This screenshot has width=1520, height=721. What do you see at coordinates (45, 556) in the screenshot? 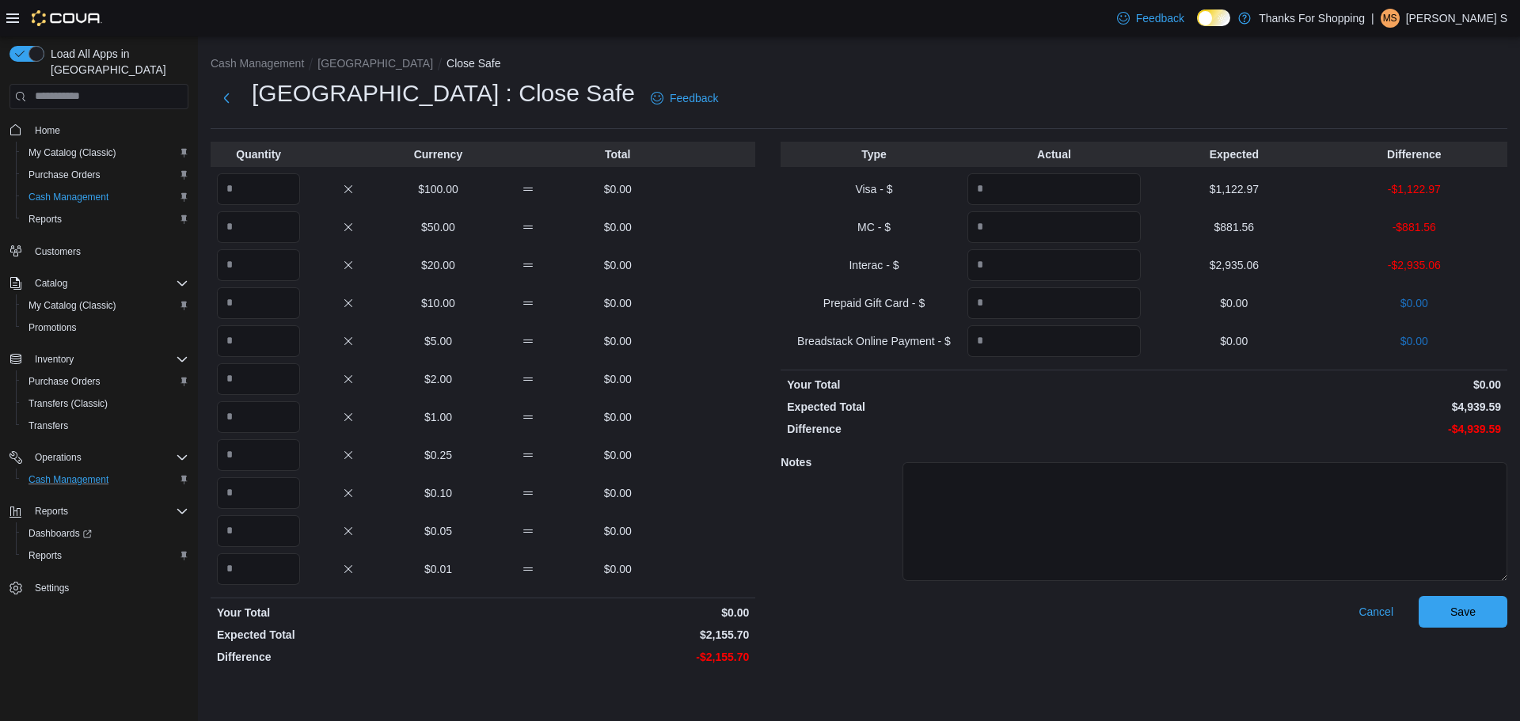
I see `a: Reports` at bounding box center [45, 556].